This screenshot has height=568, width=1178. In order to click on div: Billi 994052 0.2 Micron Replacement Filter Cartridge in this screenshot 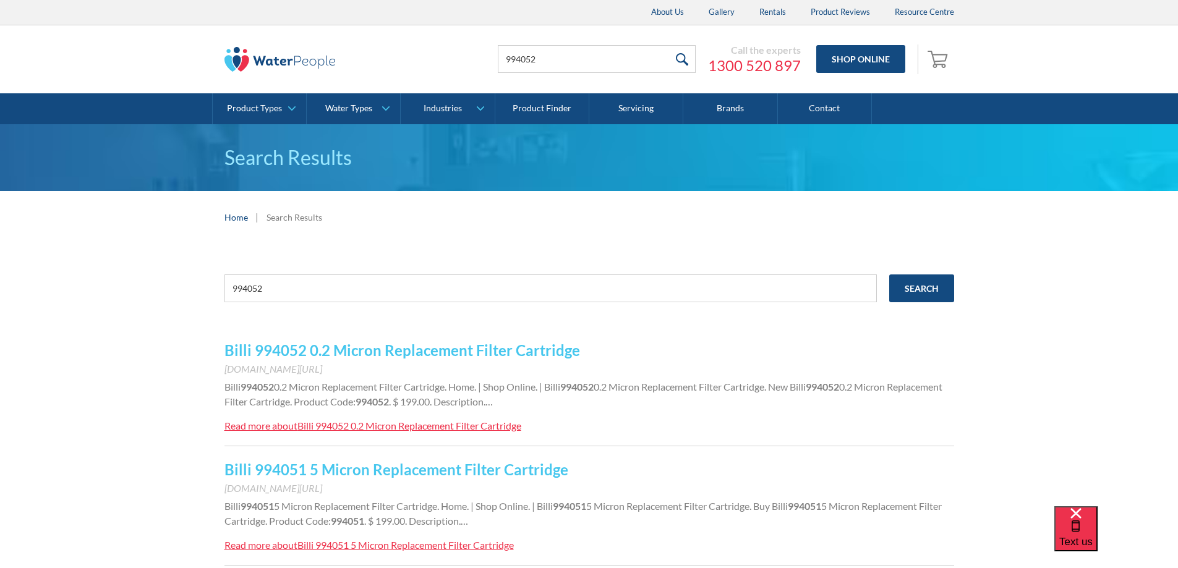, I will do `click(409, 425)`.